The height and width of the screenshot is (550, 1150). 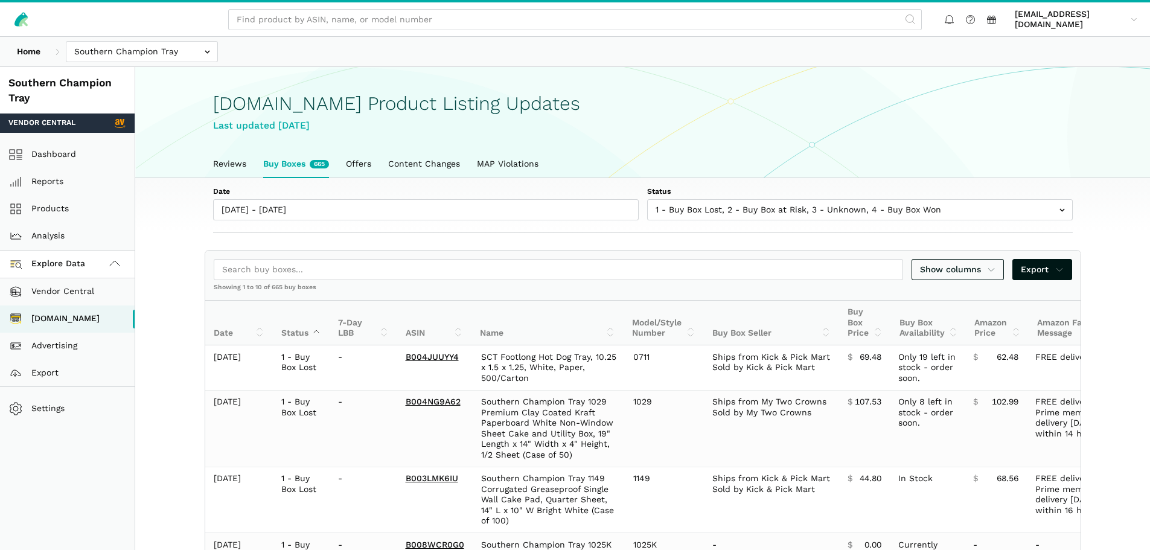 What do you see at coordinates (958, 269) in the screenshot?
I see `a: Show columns` at bounding box center [958, 269].